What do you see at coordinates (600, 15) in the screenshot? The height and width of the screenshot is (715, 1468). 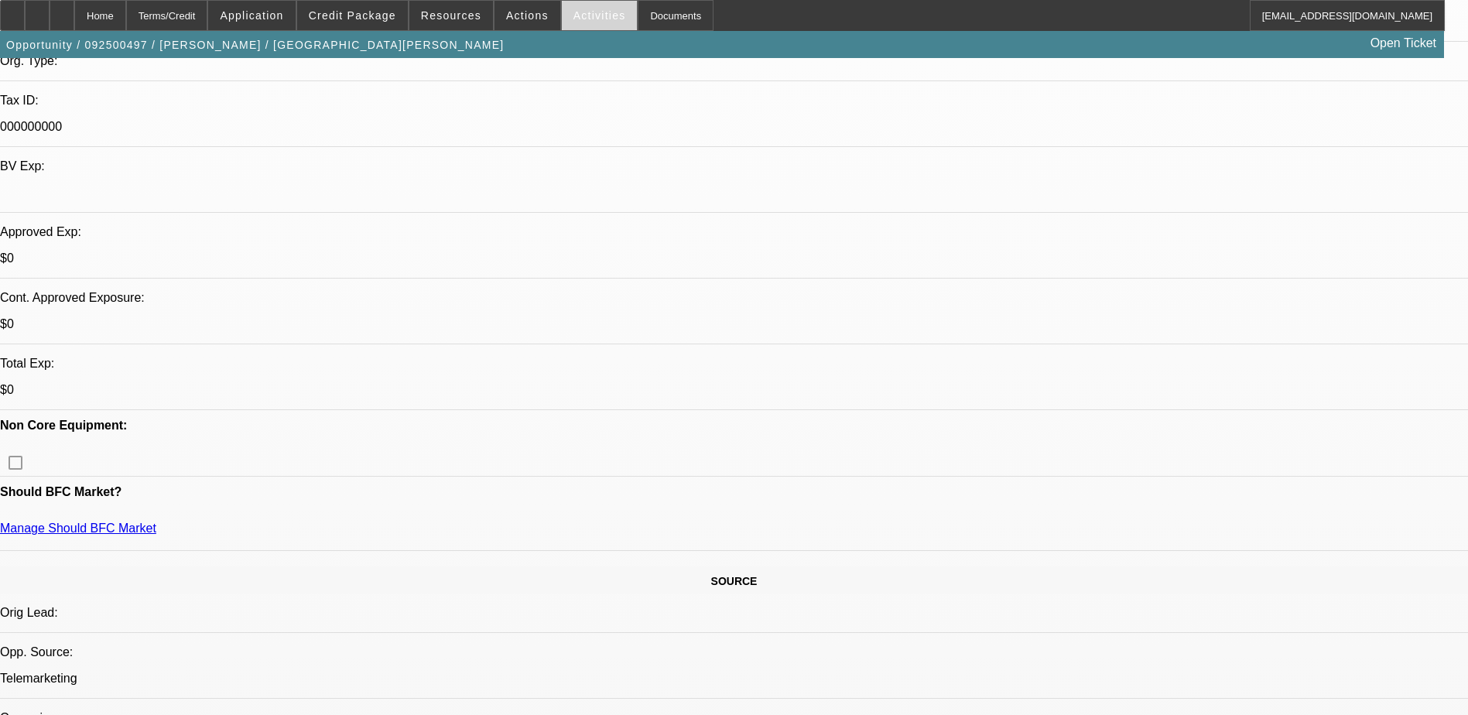 I see `span: Activities` at bounding box center [600, 15].